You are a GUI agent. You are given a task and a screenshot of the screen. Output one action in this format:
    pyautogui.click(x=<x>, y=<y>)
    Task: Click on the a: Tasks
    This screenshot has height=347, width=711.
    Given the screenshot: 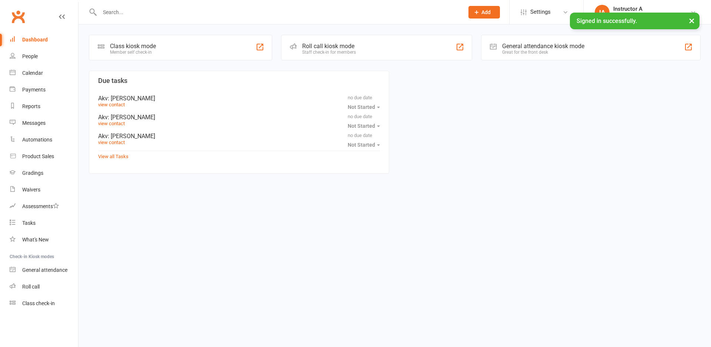 What is the action you would take?
    pyautogui.click(x=44, y=223)
    